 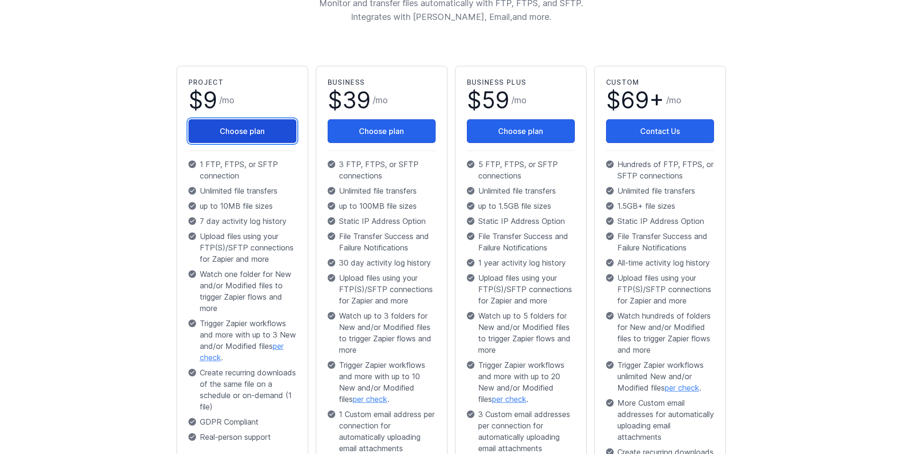 What do you see at coordinates (521, 170) in the screenshot?
I see `p: 5 FTP, FTPS, or SFTP connections` at bounding box center [521, 170].